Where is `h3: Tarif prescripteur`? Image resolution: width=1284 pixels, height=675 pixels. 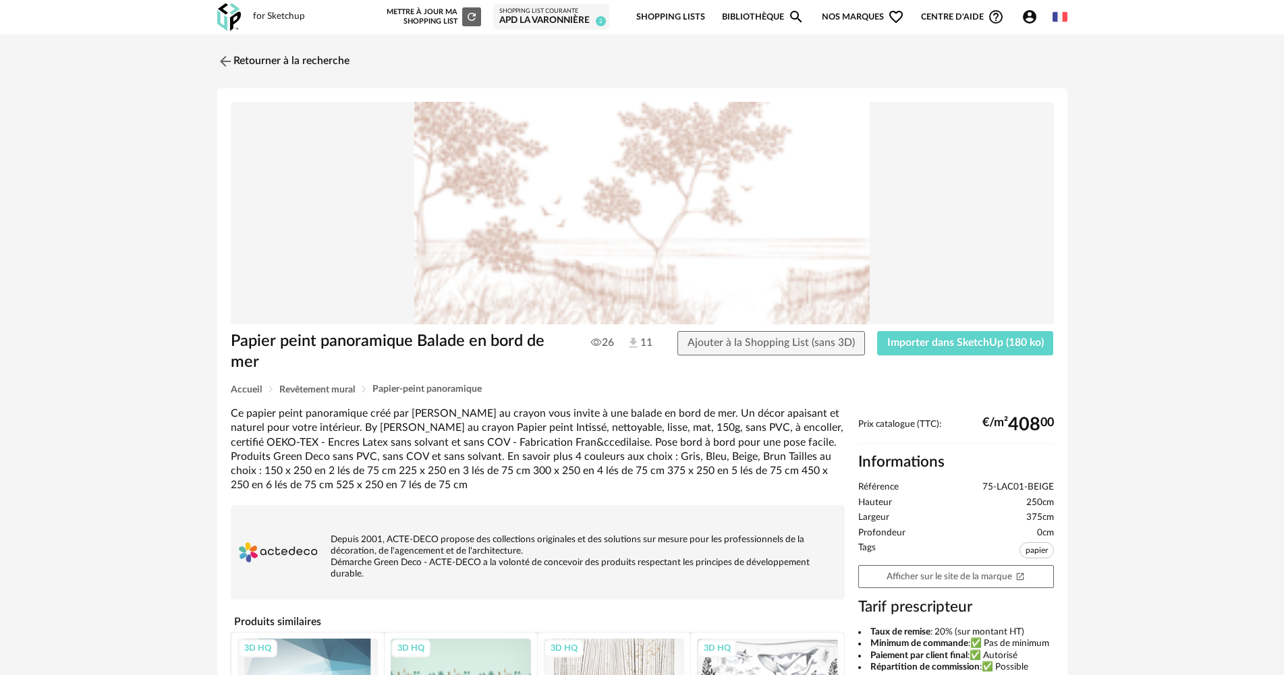
h3: Tarif prescripteur is located at coordinates (956, 607).